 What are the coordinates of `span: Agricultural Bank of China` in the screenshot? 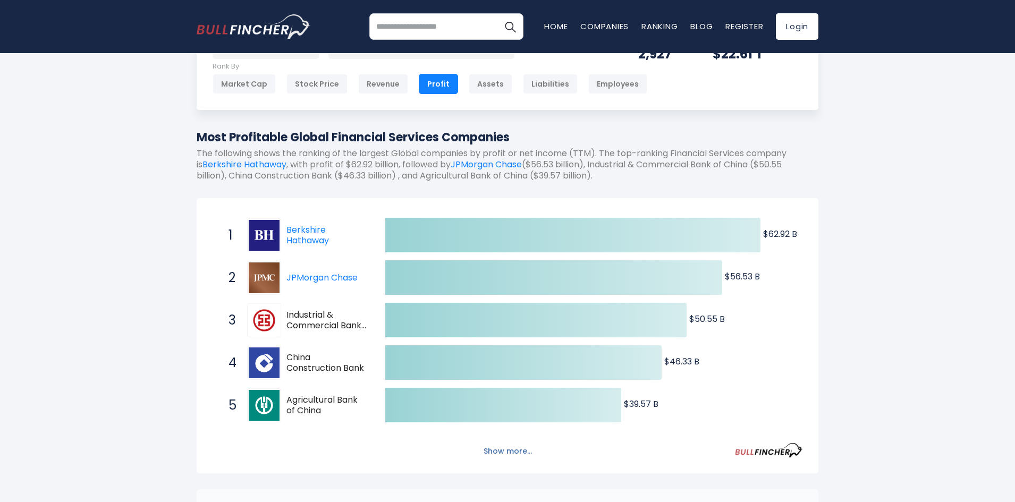 It's located at (326, 406).